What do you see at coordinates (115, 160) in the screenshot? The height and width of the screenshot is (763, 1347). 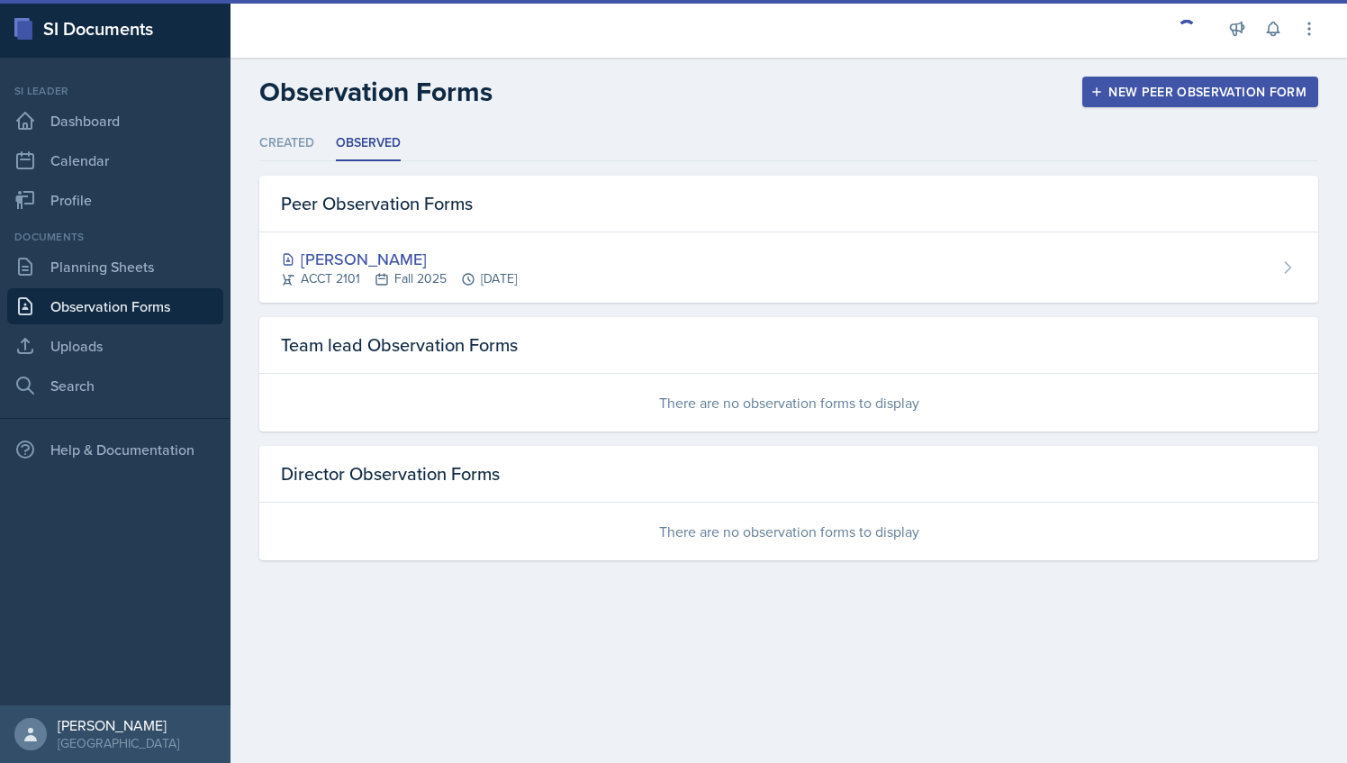 I see `a: Calendar` at bounding box center [115, 160].